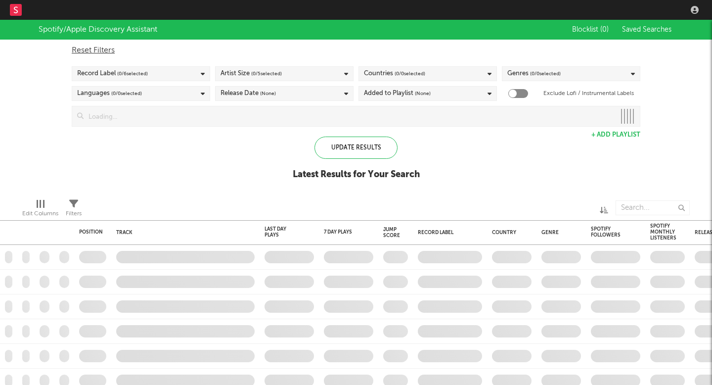 The height and width of the screenshot is (385, 712). I want to click on div: Countries, so click(395, 74).